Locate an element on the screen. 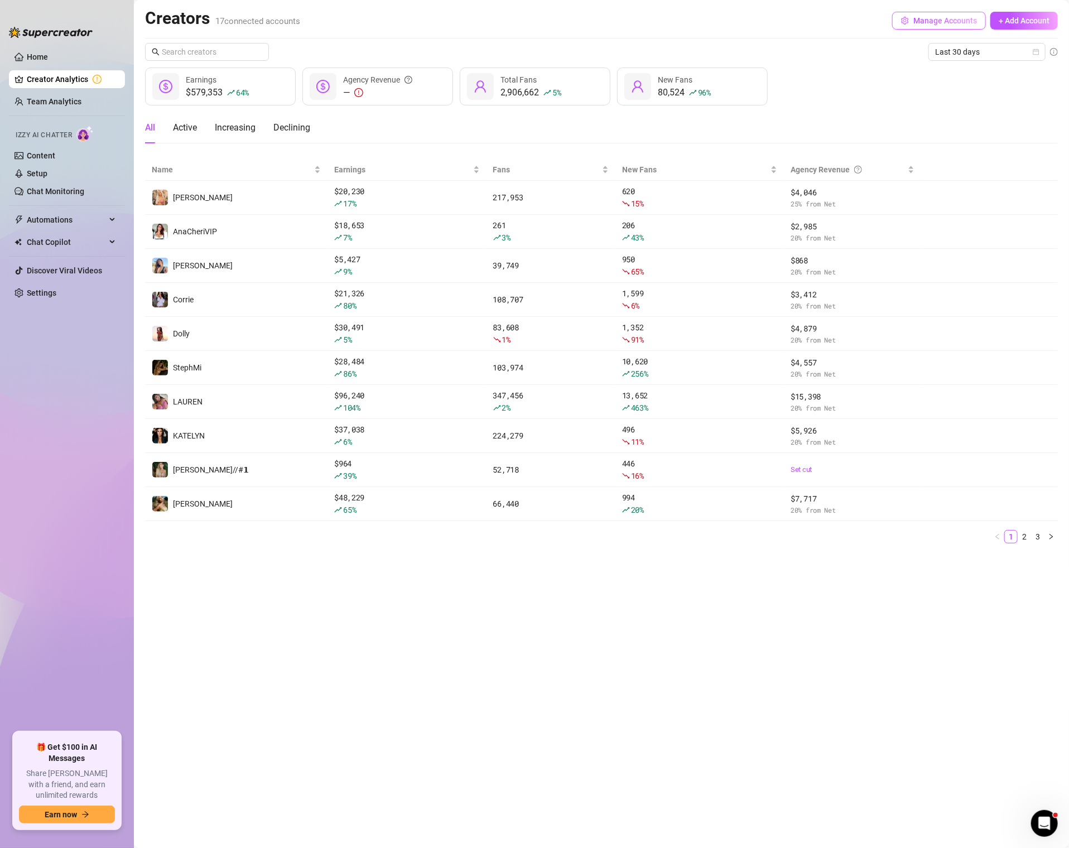 This screenshot has height=848, width=1069. img: logo-BBDzfeDw.svg is located at coordinates (51, 32).